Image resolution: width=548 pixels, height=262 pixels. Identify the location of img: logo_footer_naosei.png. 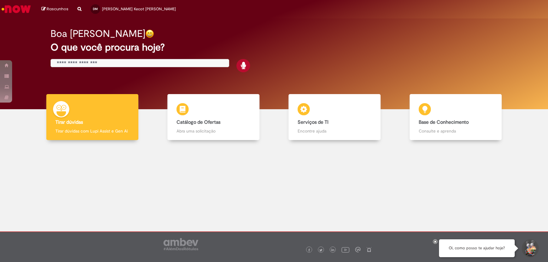
(369, 250).